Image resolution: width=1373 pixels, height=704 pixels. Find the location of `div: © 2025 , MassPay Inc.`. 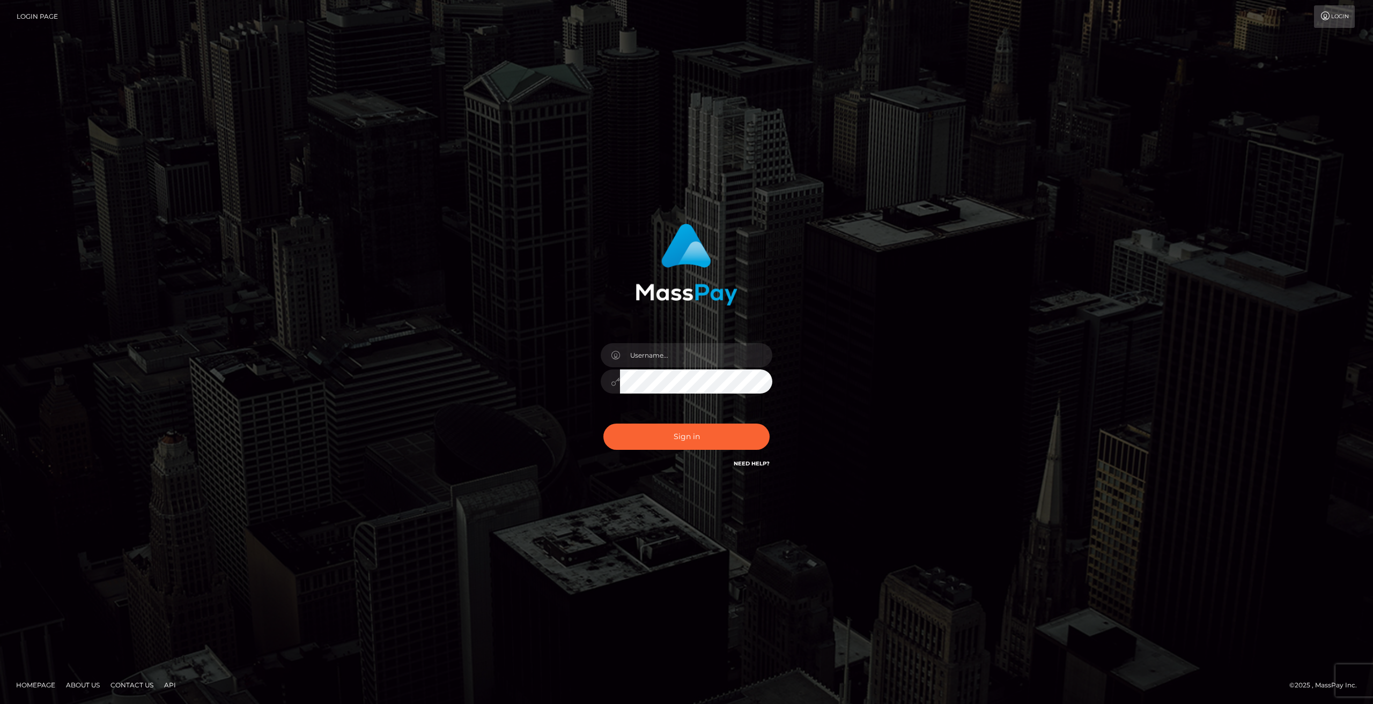

div: © 2025 , MassPay Inc. is located at coordinates (1327, 685).